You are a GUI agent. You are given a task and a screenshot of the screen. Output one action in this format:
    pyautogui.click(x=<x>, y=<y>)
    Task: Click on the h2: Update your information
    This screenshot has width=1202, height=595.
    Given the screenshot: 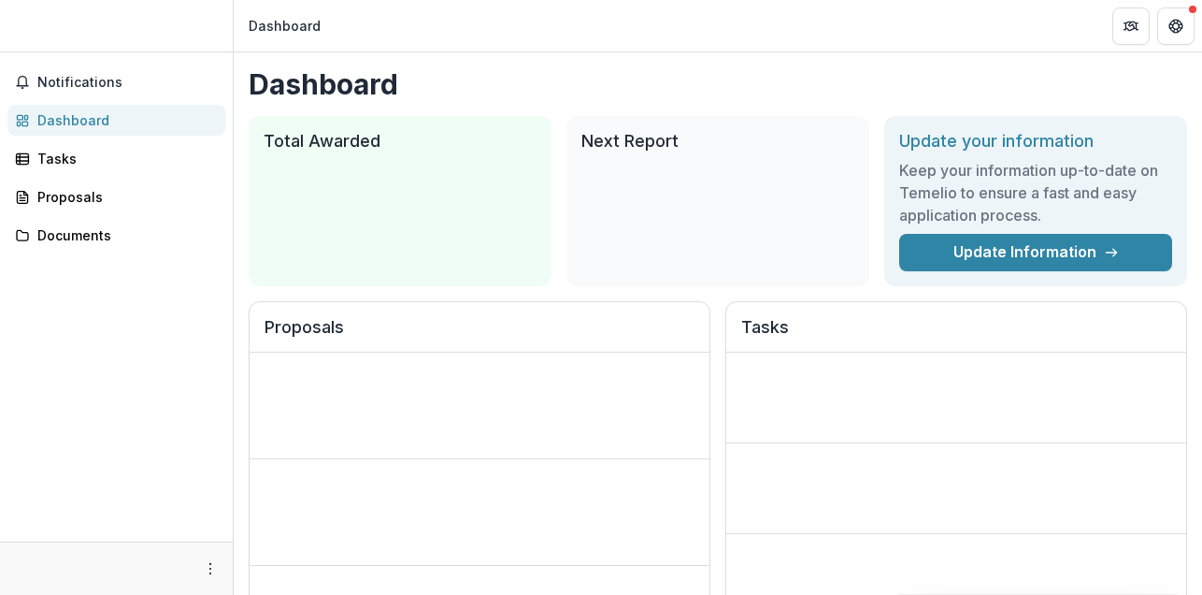 What is the action you would take?
    pyautogui.click(x=1036, y=141)
    